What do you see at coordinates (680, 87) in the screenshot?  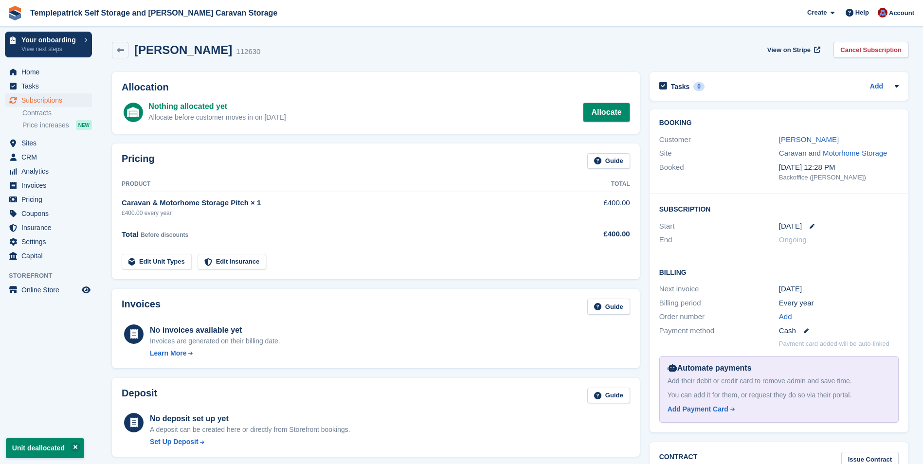 I see `h2: Tasks` at bounding box center [680, 87].